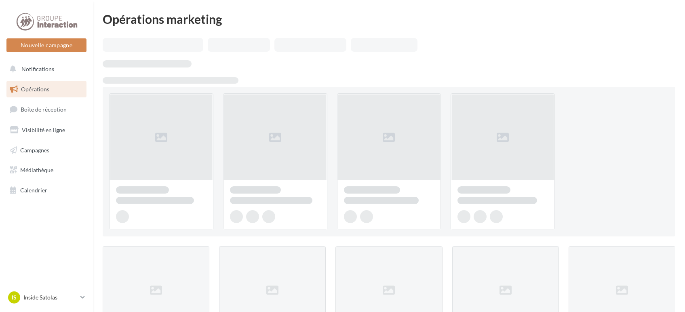  Describe the element at coordinates (43, 130) in the screenshot. I see `span: Visibilité en ligne` at that location.